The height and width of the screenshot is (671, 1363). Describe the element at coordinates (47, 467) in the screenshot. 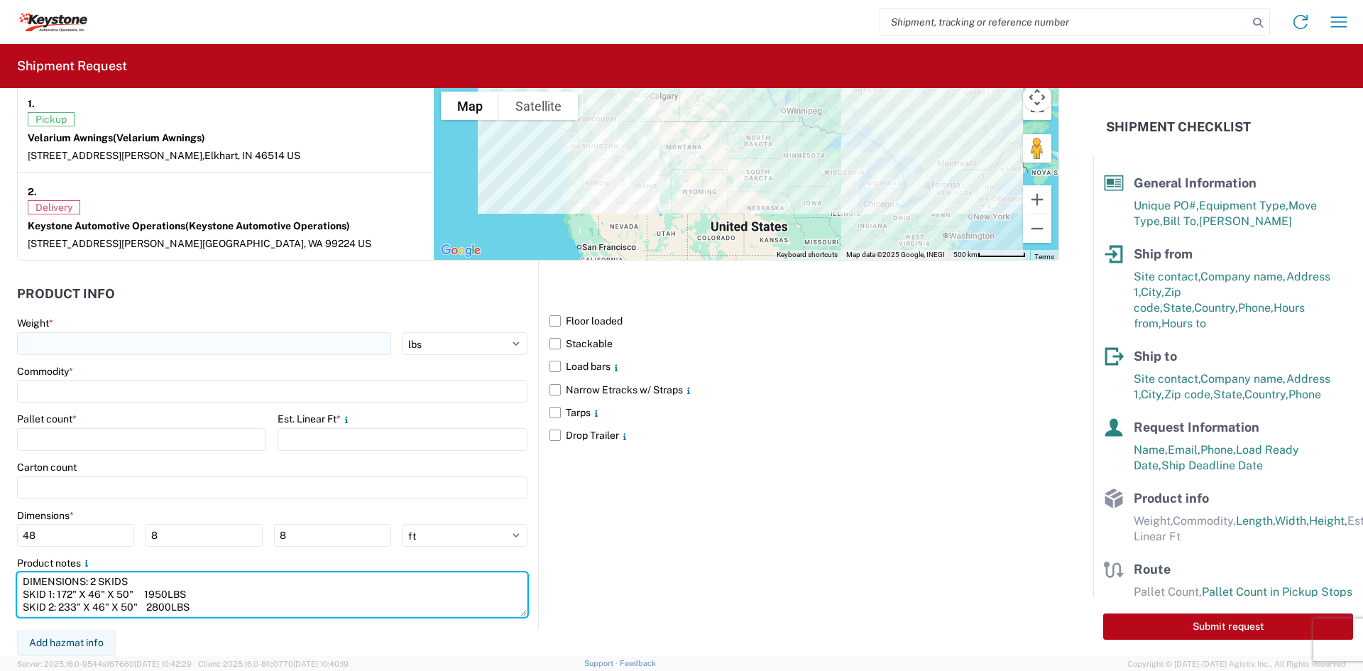

I see `label: Carton count` at that location.